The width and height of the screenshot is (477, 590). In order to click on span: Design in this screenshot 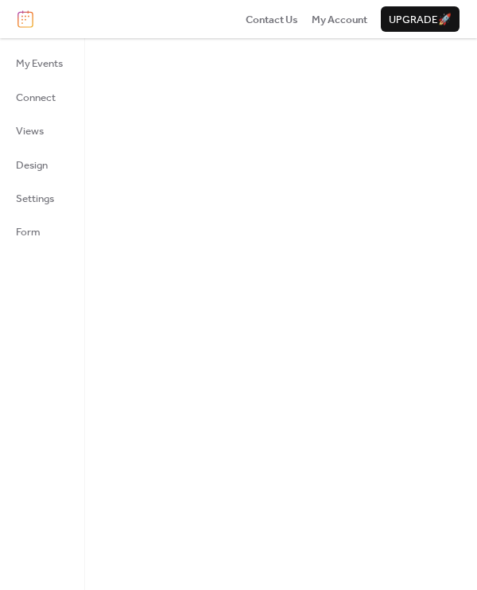, I will do `click(32, 166)`.